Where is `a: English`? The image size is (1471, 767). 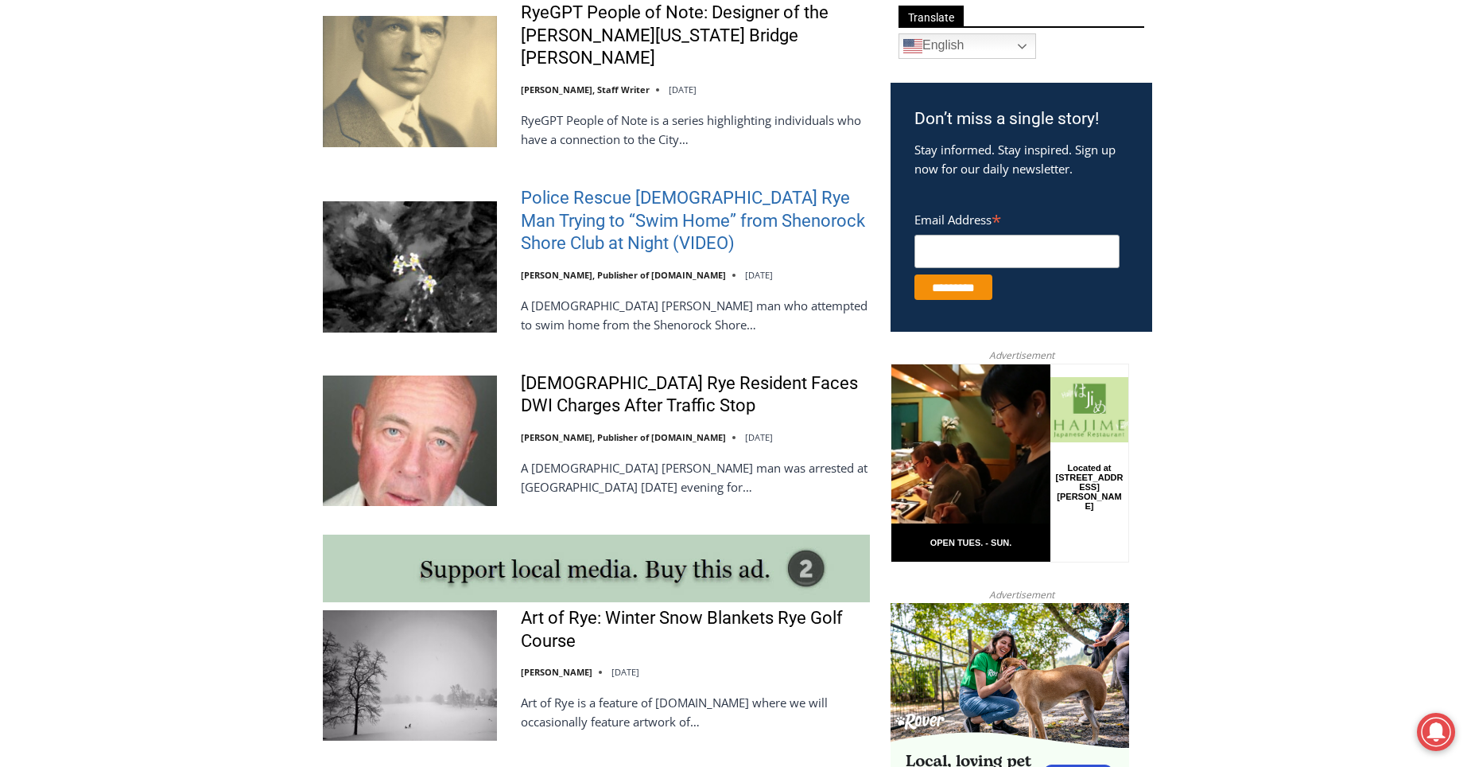 a: English is located at coordinates (967, 46).